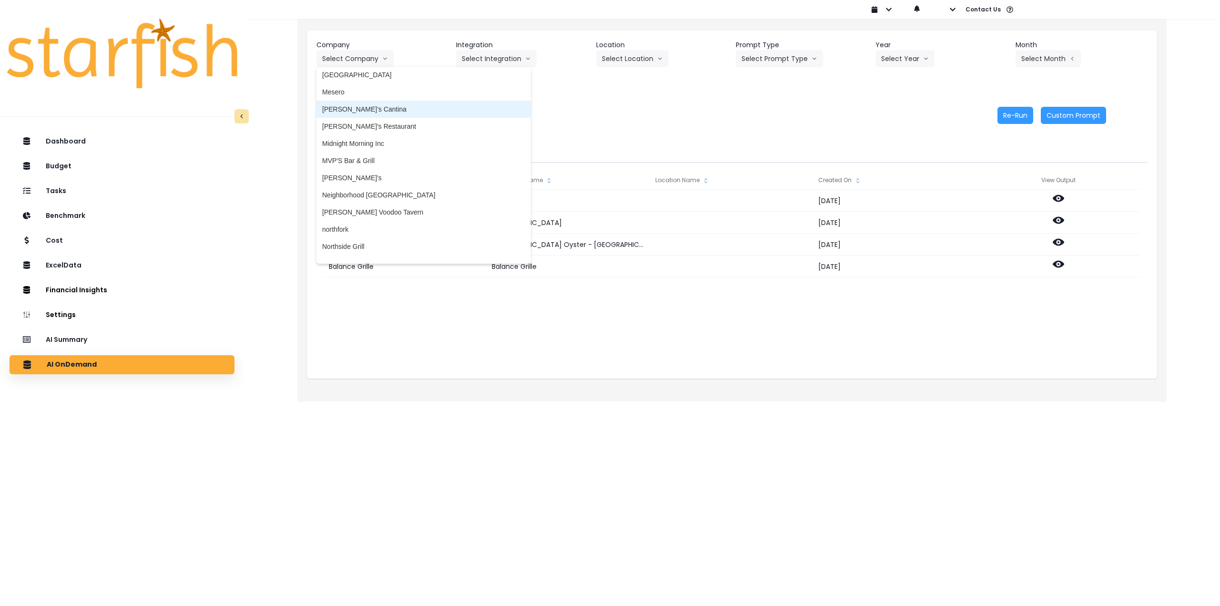 The height and width of the screenshot is (606, 1220). Describe the element at coordinates (522, 45) in the screenshot. I see `header: Integration` at that location.